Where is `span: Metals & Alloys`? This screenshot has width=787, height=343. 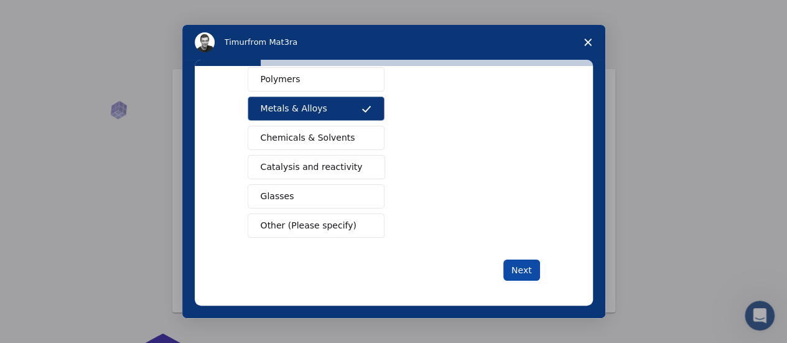 span: Metals & Alloys is located at coordinates (294, 108).